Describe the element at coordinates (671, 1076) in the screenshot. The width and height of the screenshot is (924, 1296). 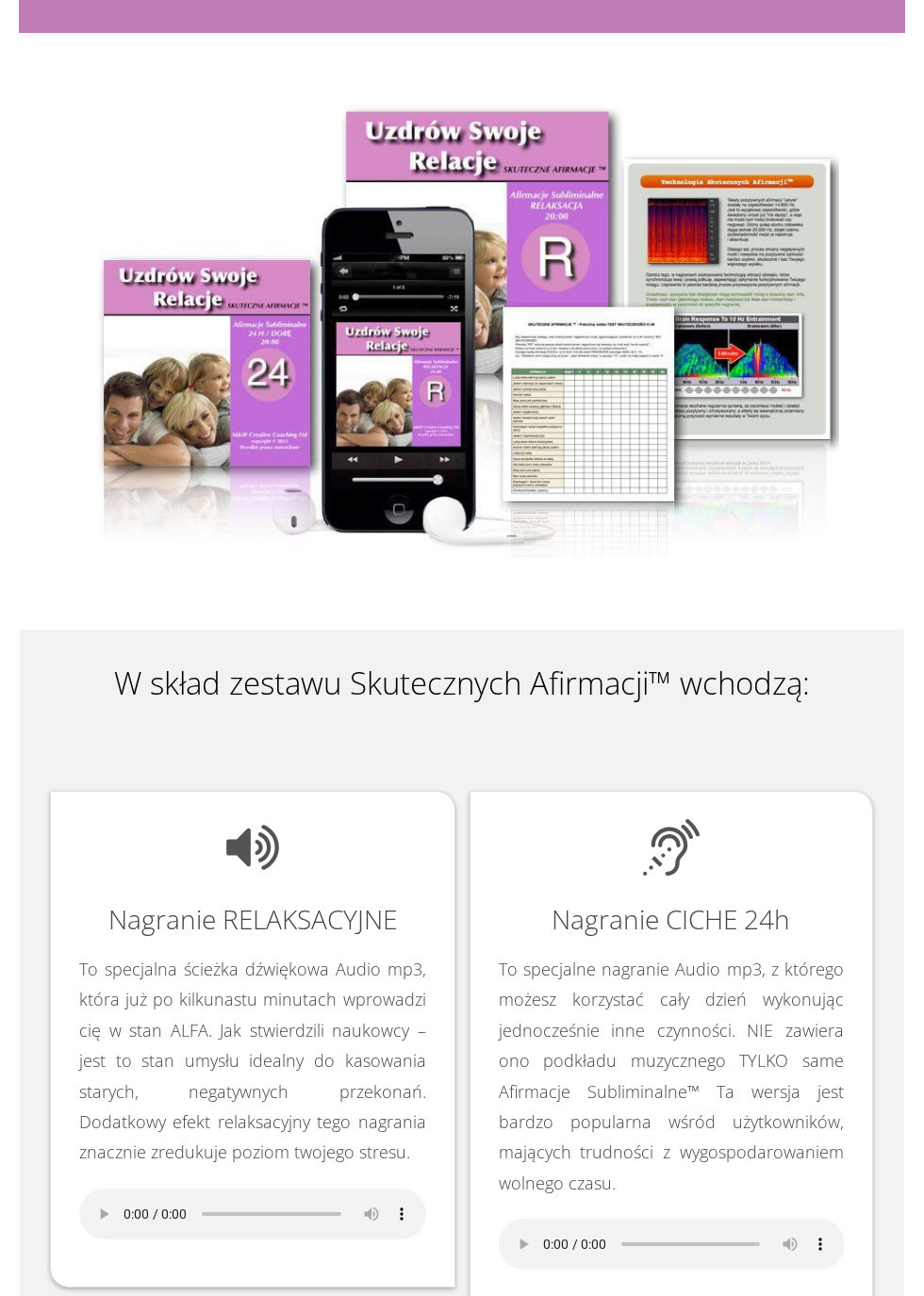
I see `p: To specjalne nagranie Audio mp3, z którego możesz korzystać cały dzień wykonując jednocześnie inn...` at that location.